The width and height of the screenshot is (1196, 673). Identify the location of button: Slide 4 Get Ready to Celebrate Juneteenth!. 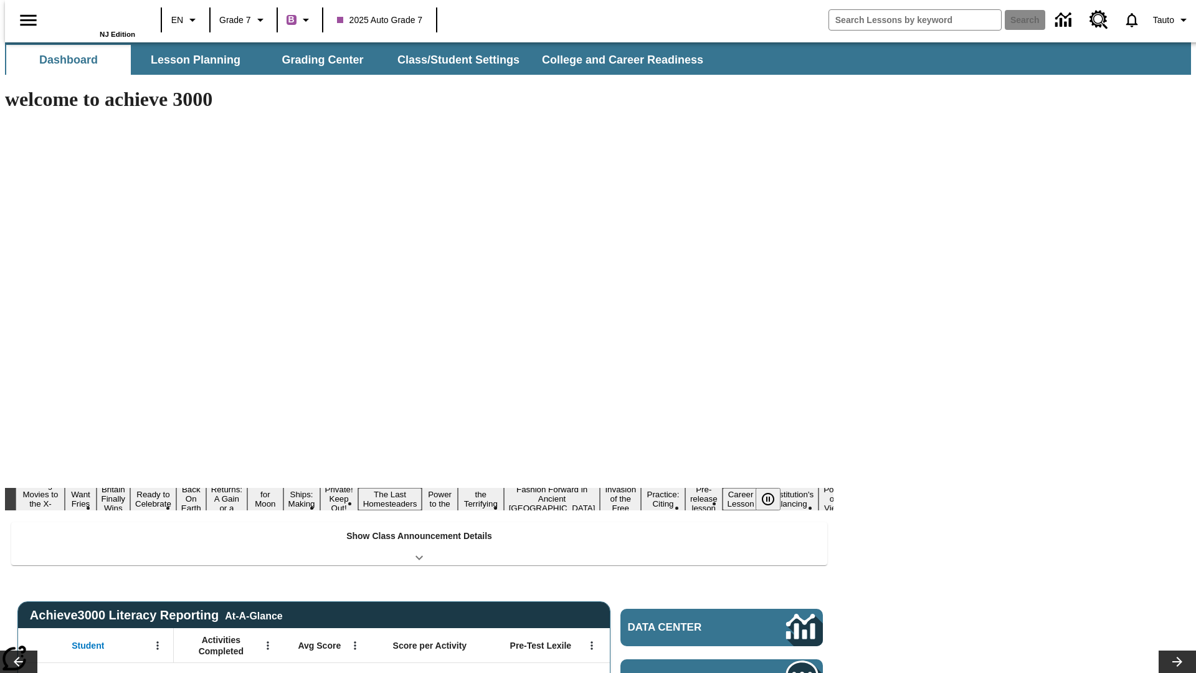
(153, 499).